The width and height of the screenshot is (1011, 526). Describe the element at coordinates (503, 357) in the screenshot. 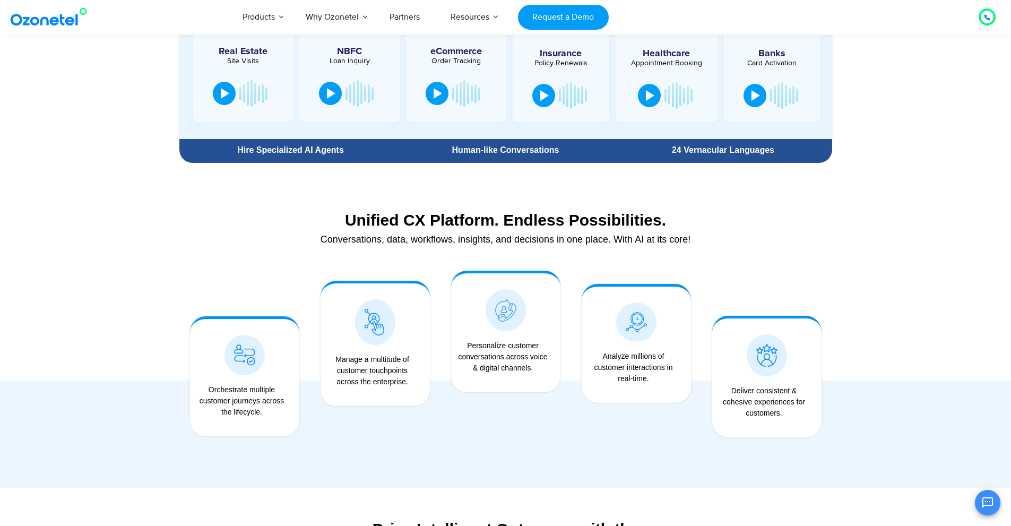

I see `div: Personalize customer conversations across voice & digital channels.` at that location.